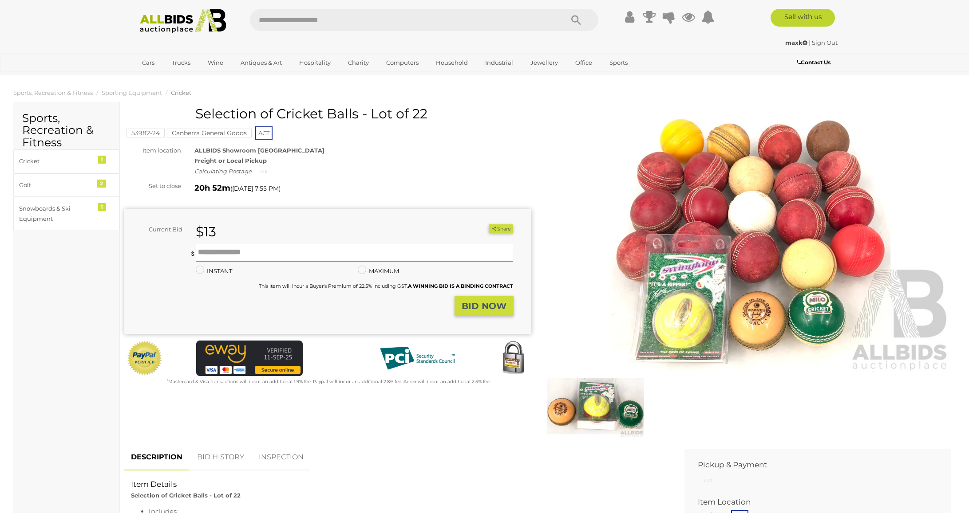 The height and width of the screenshot is (513, 969). Describe the element at coordinates (183, 21) in the screenshot. I see `img: Allbids.com.au` at that location.